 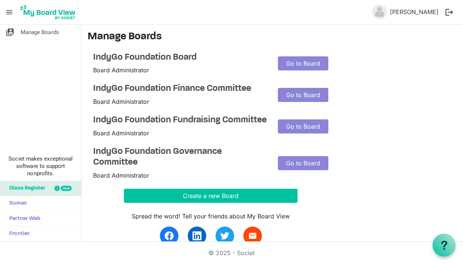 What do you see at coordinates (66, 188) in the screenshot?
I see `div: new` at bounding box center [66, 188].